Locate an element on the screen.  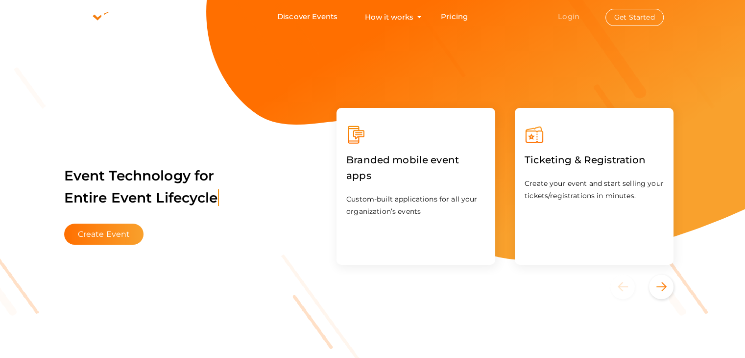
button: Next is located at coordinates (661, 287).